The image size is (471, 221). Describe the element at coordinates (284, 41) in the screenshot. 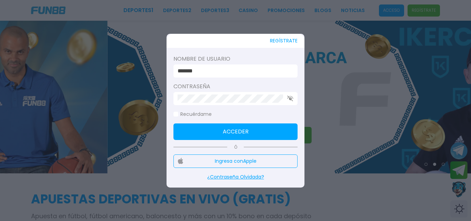

I see `button: REGÍSTRATE` at that location.